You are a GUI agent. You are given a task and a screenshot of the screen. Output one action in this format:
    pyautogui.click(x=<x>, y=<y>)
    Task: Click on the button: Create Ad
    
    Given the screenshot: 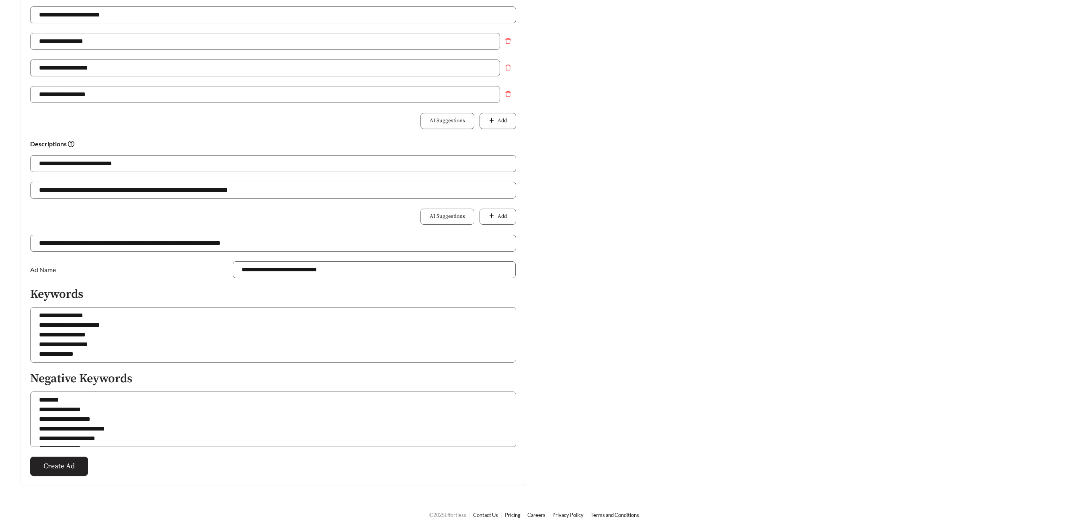 What is the action you would take?
    pyautogui.click(x=59, y=466)
    